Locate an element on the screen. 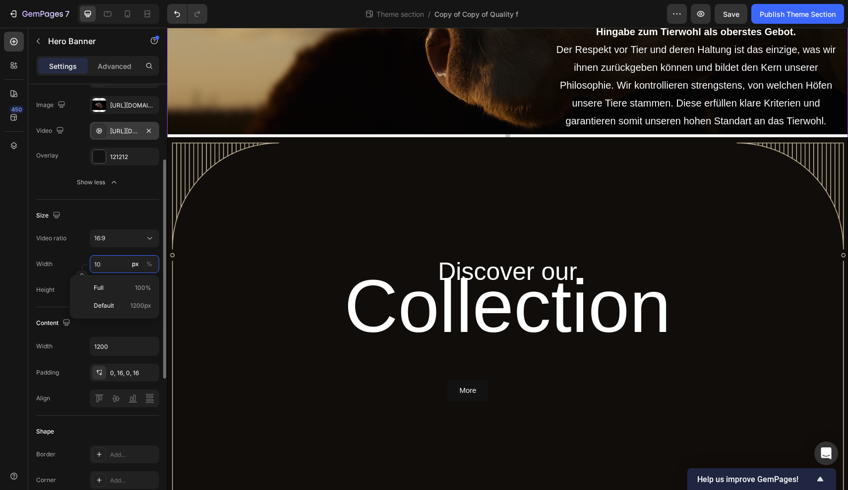 The width and height of the screenshot is (848, 490). div: Size is located at coordinates (49, 216).